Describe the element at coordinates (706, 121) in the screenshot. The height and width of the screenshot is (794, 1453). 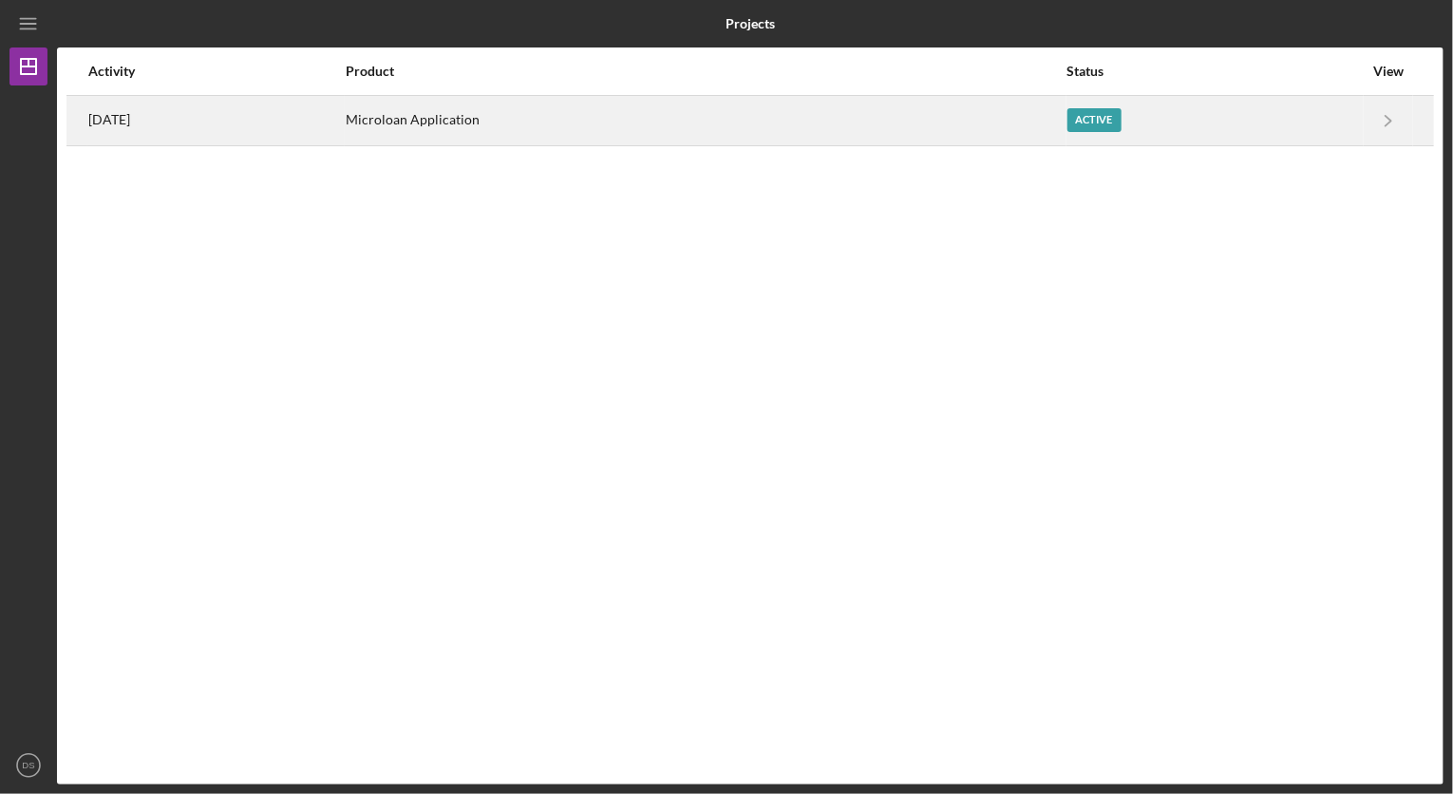
I see `div: Microloan Application` at that location.